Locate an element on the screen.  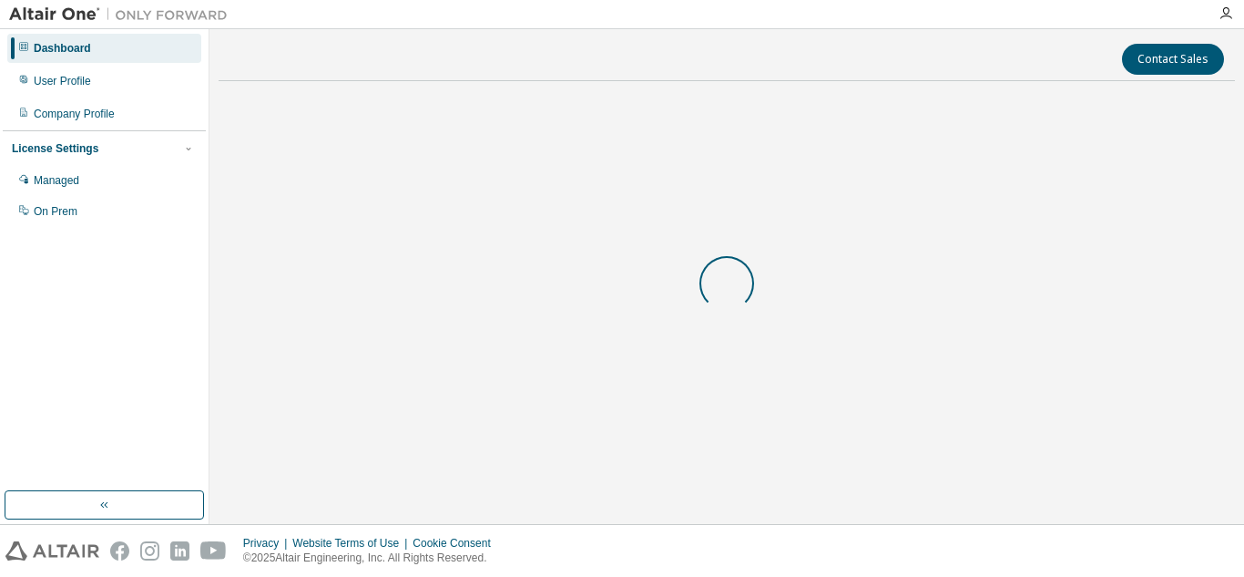
button: Contact Sales is located at coordinates (1173, 59).